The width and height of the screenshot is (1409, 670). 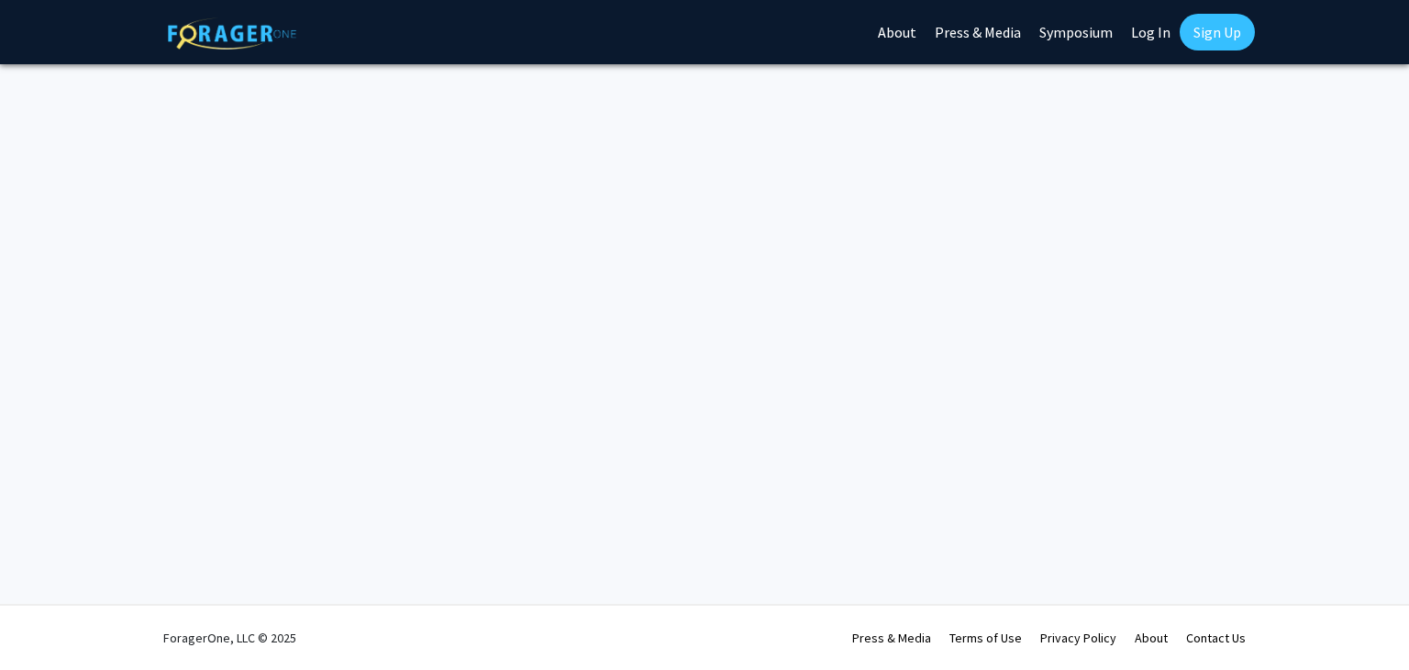 I want to click on div: ForagerOne, LLC © 2025, so click(x=229, y=638).